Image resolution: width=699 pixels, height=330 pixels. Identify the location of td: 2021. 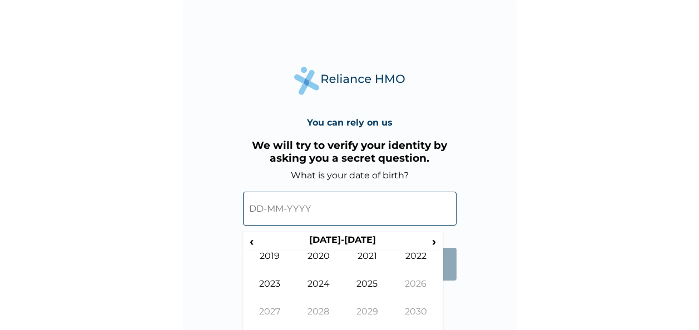
(368, 265).